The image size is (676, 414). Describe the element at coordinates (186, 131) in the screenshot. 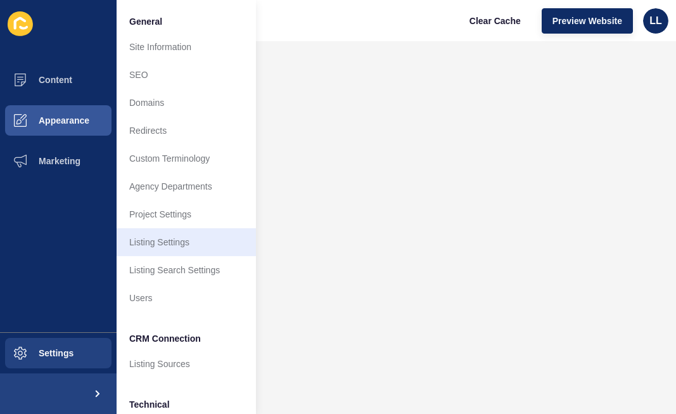

I see `a: Redirects` at that location.